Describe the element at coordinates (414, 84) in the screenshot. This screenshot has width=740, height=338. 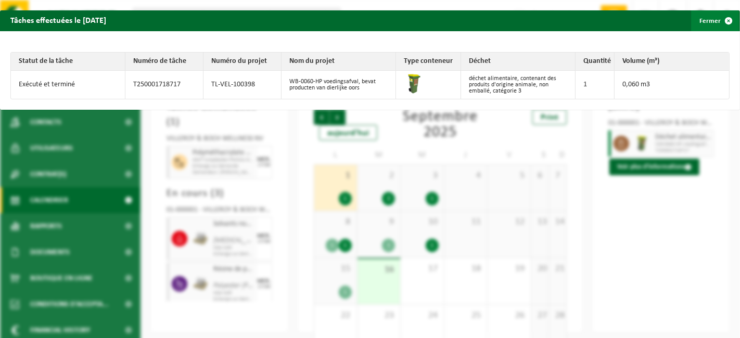
I see `img: WB-0060-HPE-GN-50` at that location.